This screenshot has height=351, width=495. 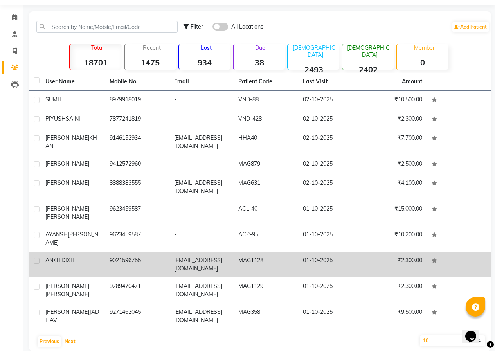 What do you see at coordinates (54, 99) in the screenshot?
I see `span: SUMIT` at bounding box center [54, 99].